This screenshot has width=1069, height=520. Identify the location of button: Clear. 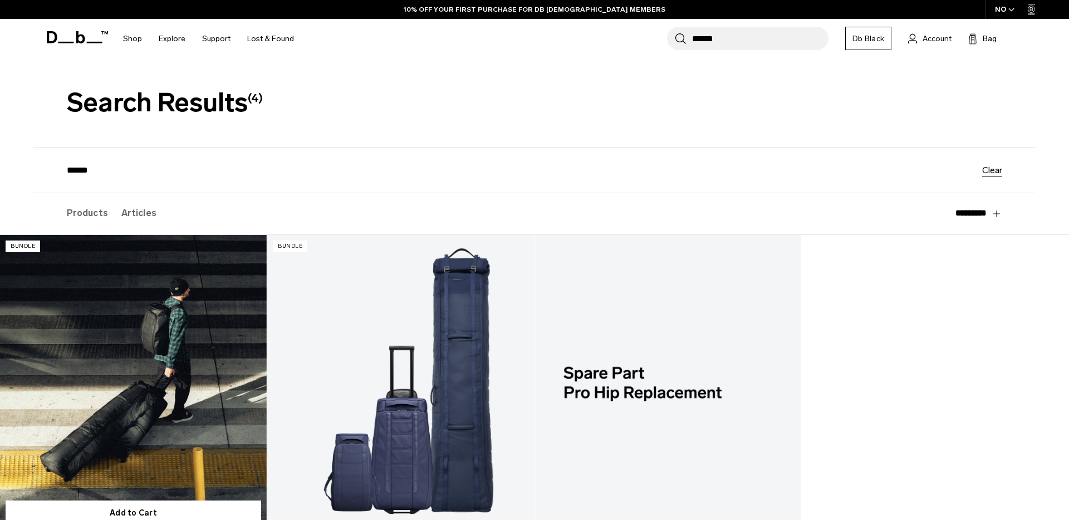
(992, 170).